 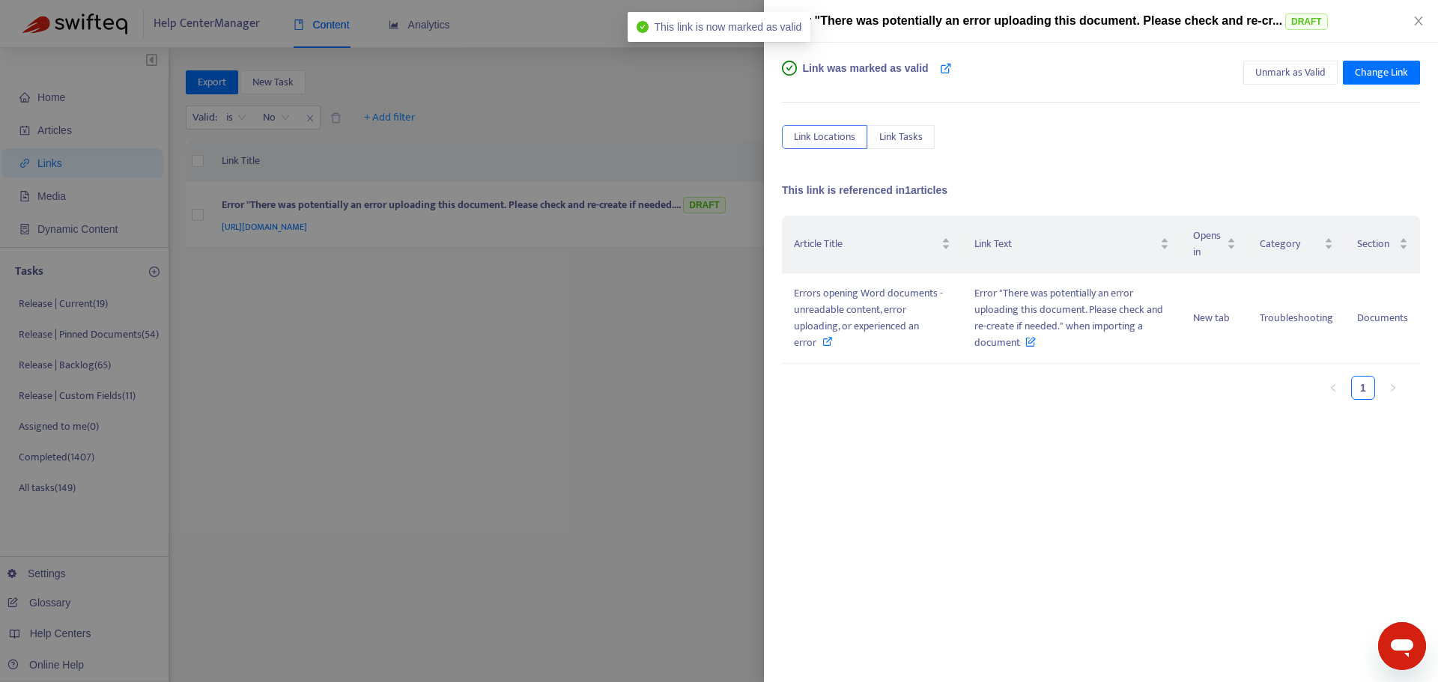 What do you see at coordinates (864, 190) in the screenshot?
I see `span: This link is referenced in 1 articles` at bounding box center [864, 190].